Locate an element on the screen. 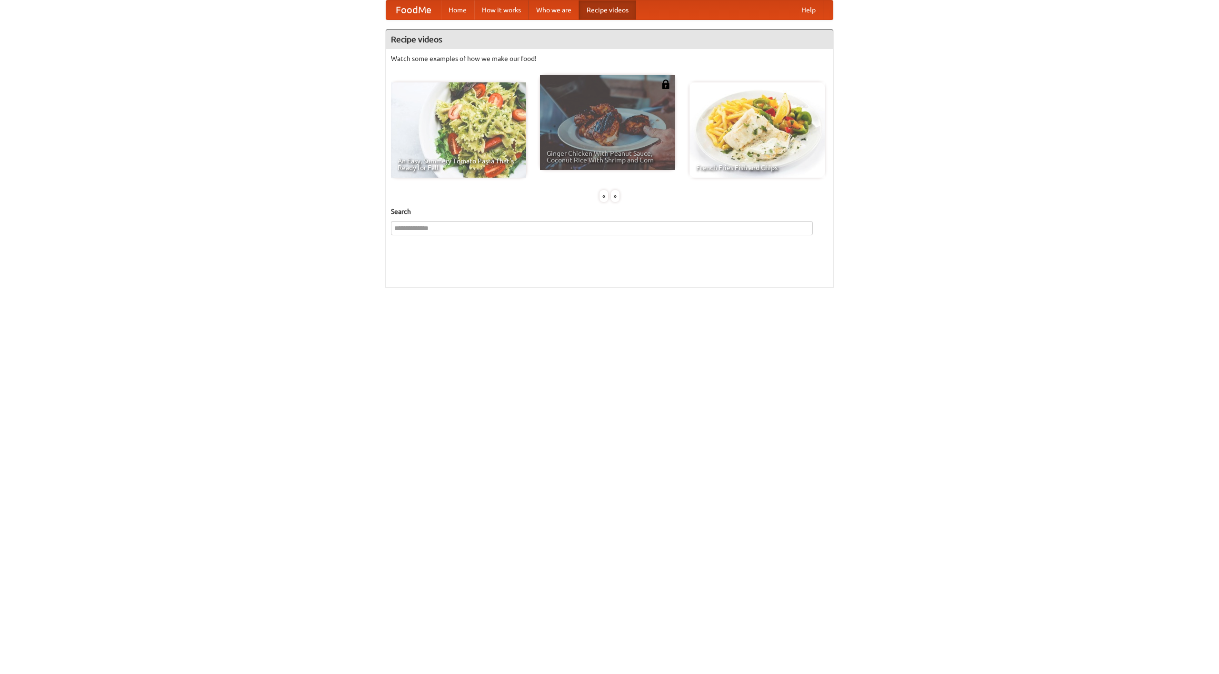  img: 483408.png is located at coordinates (665, 84).